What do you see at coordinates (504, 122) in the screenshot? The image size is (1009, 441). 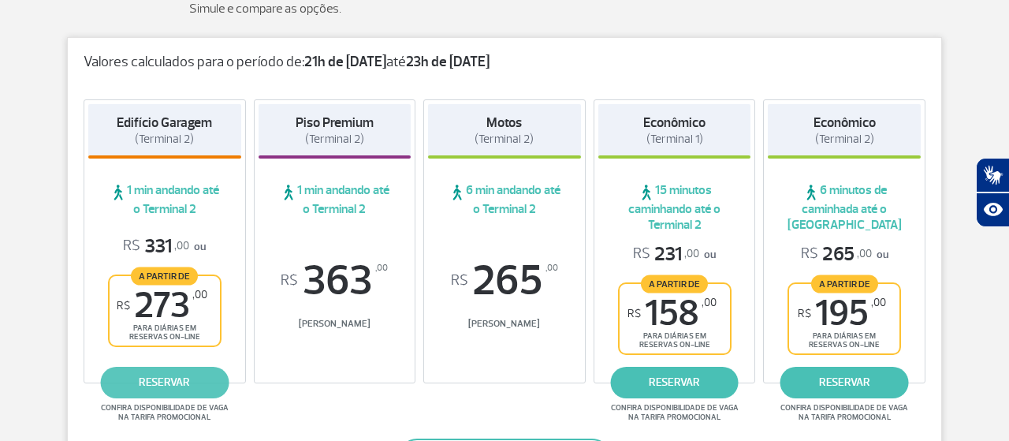 I see `strong: Motos` at bounding box center [504, 122].